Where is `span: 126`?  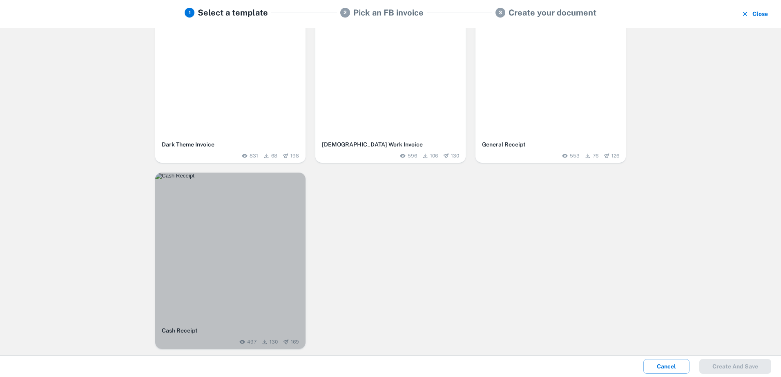
span: 126 is located at coordinates (615, 156).